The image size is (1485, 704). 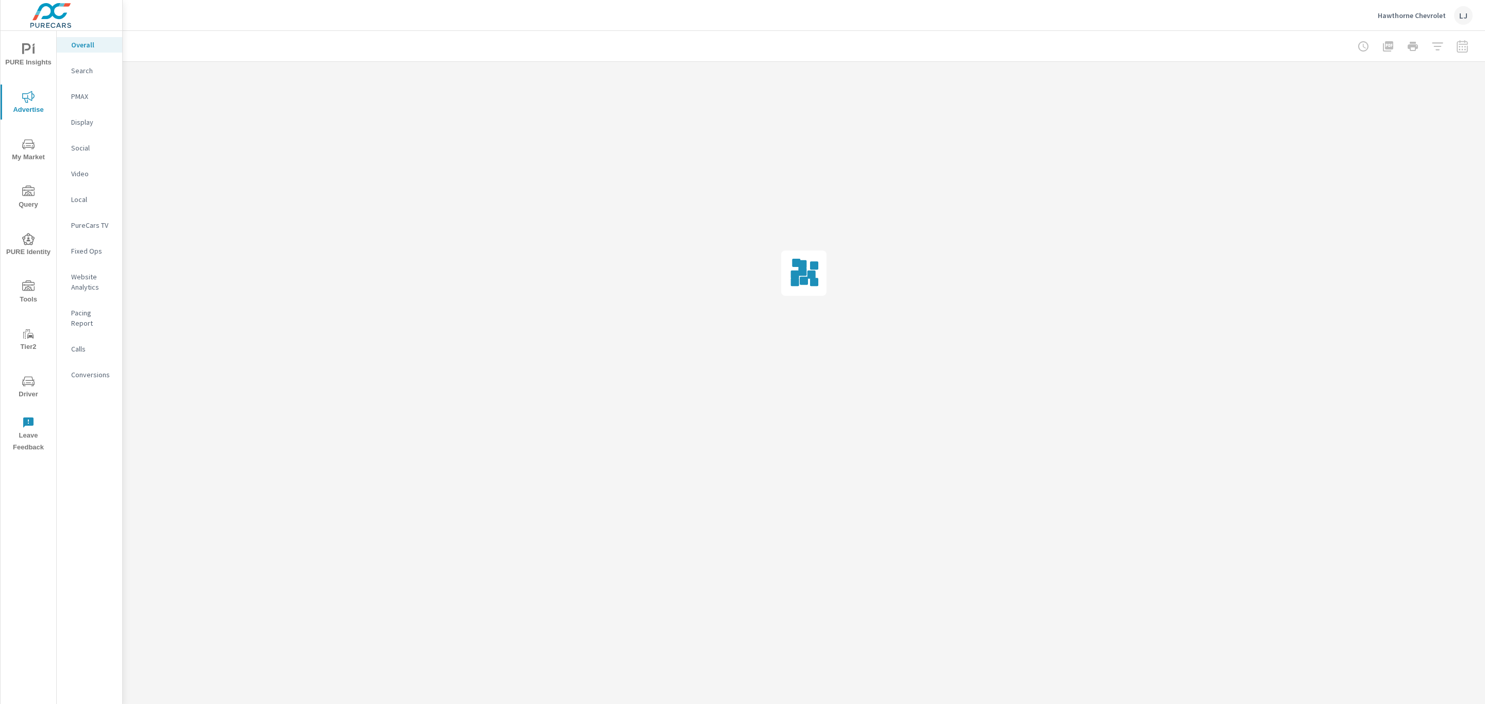 I want to click on p: Search, so click(x=92, y=71).